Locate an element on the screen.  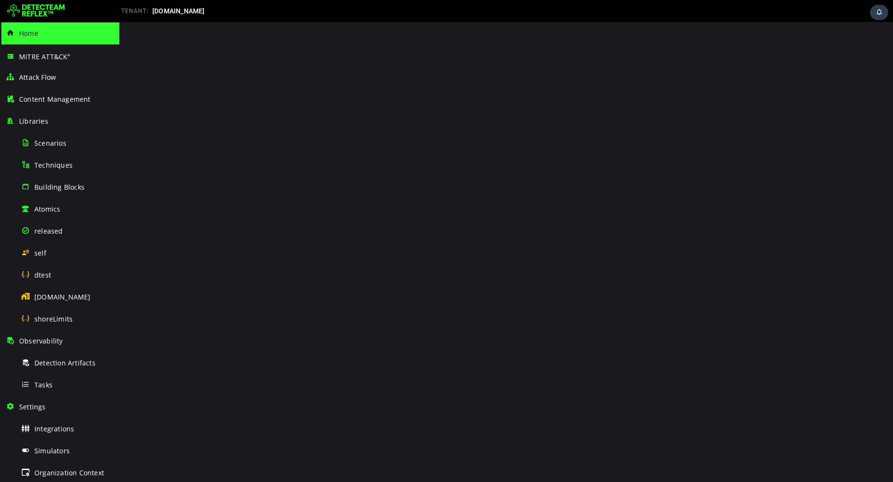
span: Integrations is located at coordinates (54, 428).